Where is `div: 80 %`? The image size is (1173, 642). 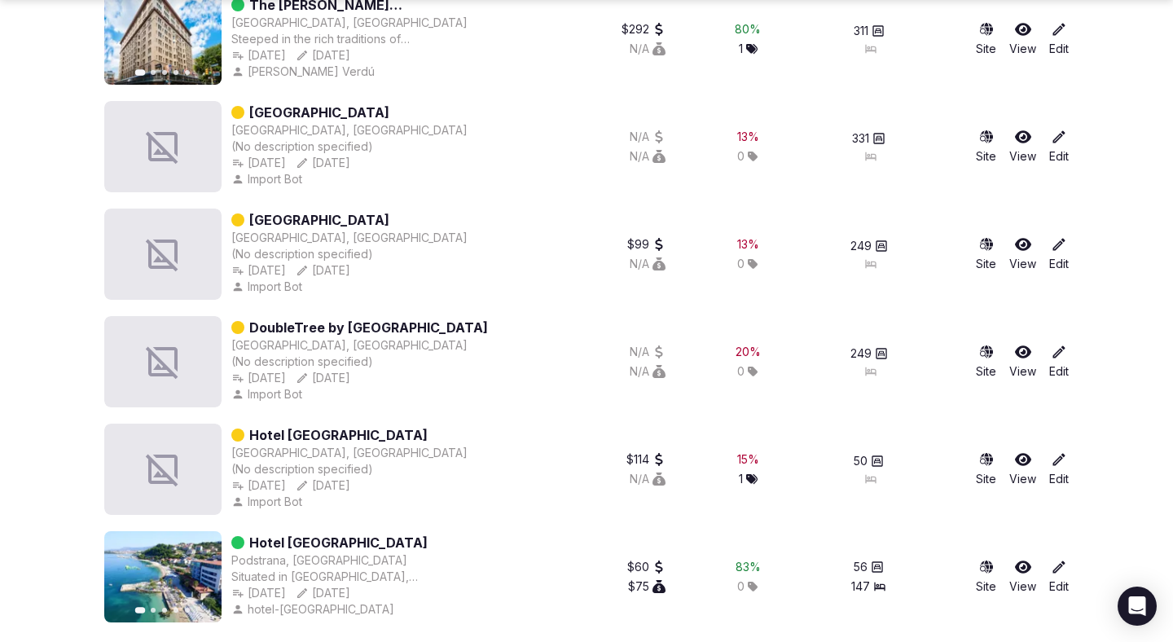 div: 80 % is located at coordinates (748, 29).